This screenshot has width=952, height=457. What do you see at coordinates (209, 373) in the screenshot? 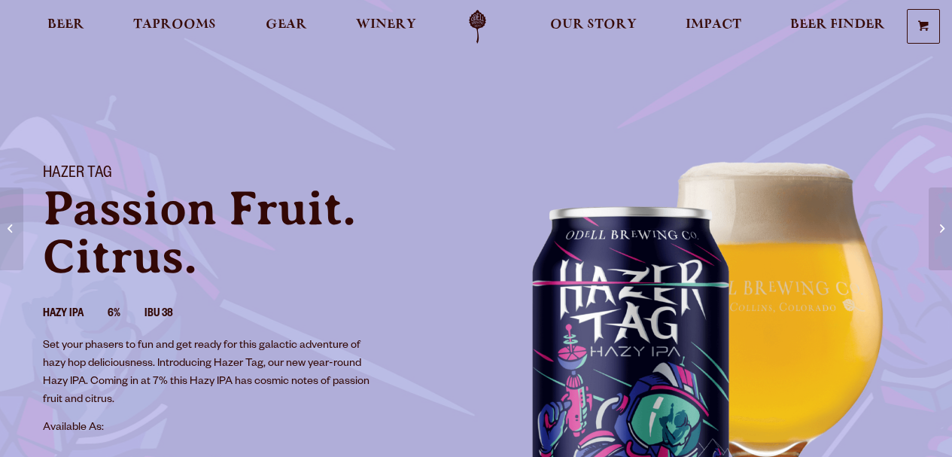
I see `p: Set your phasers to fun and get ready for this galactic adventure of hazy hop deliciousness. Intr...` at bounding box center [209, 373].